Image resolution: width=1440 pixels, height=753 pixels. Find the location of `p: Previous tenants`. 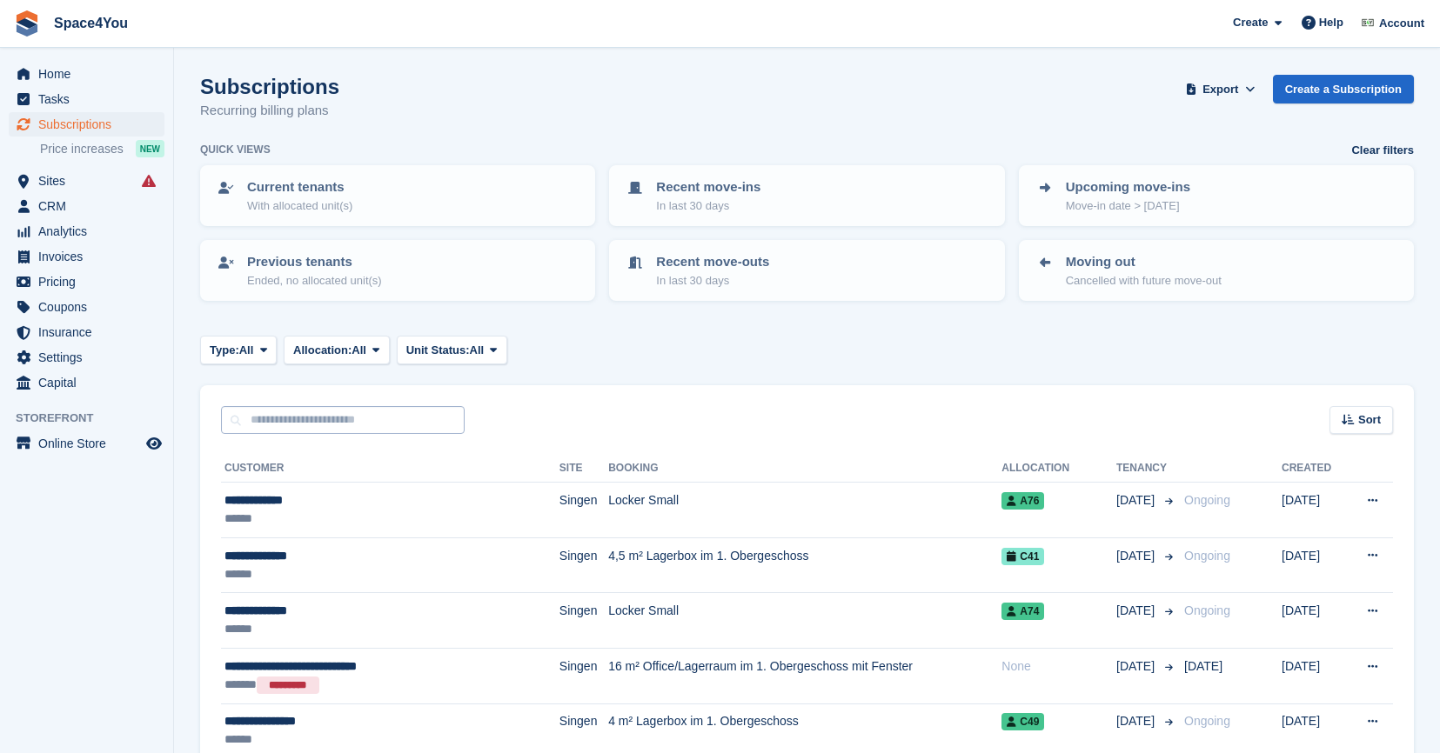

p: Previous tenants is located at coordinates (314, 262).